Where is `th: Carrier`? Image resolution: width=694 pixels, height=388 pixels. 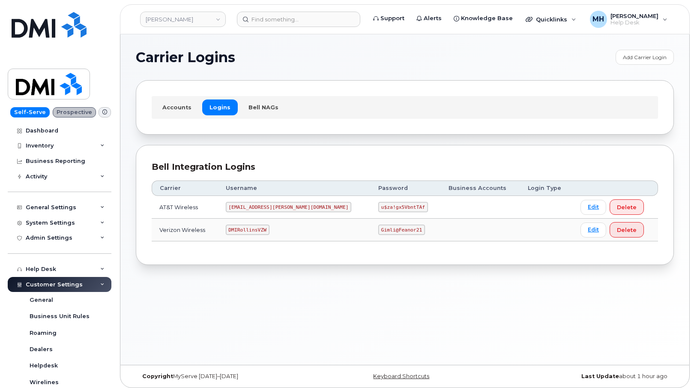
th: Carrier is located at coordinates (185, 188).